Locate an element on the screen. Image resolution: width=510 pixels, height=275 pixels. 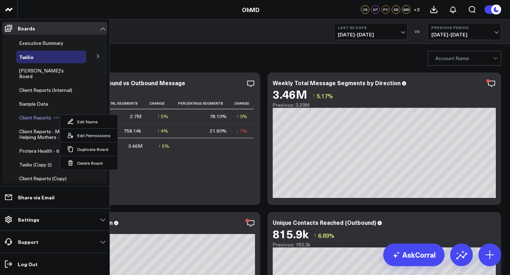
a: Client Reports (Copy) is located at coordinates (43, 179).